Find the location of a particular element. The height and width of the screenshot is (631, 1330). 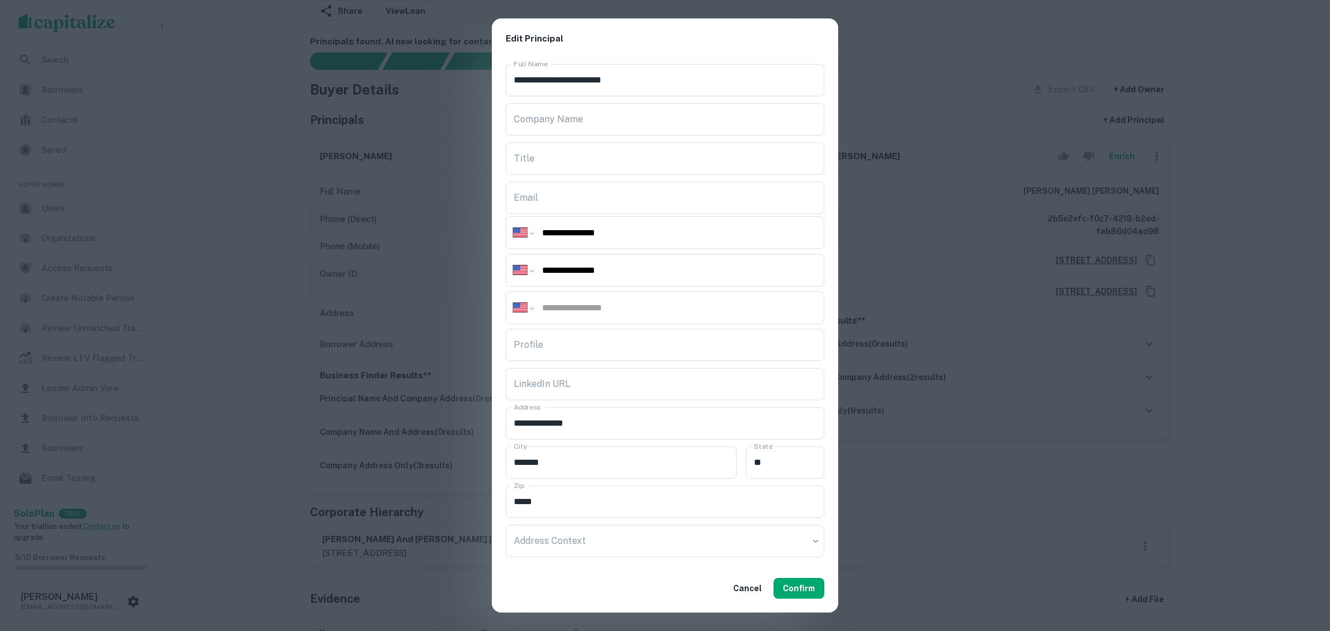

label: City is located at coordinates (520, 446).